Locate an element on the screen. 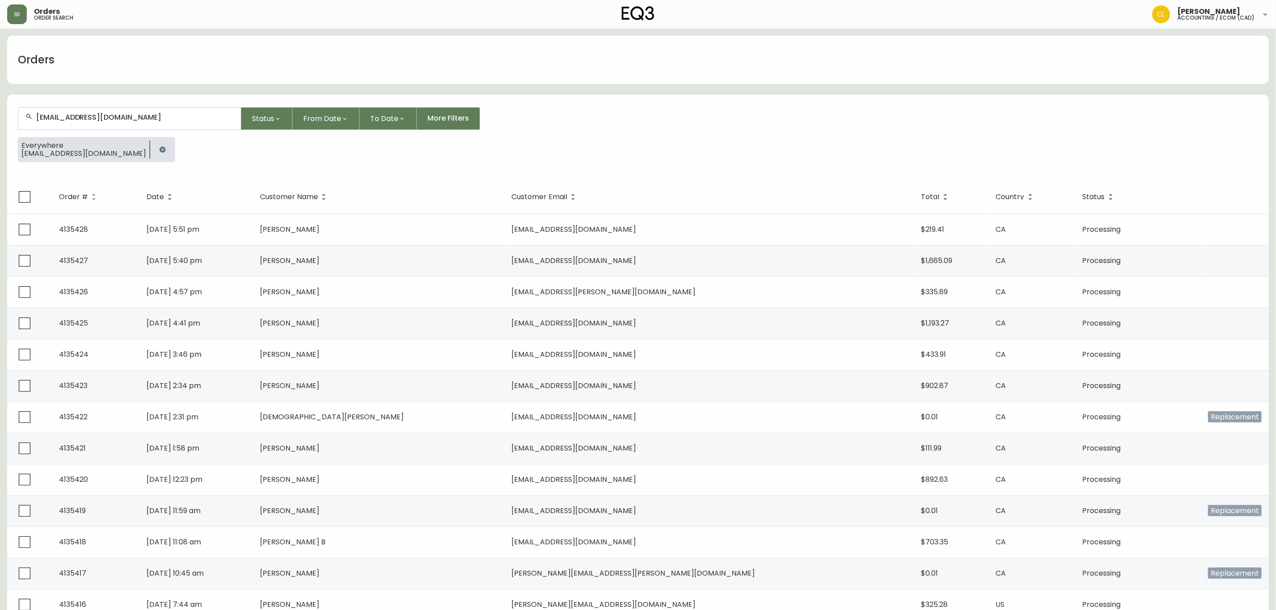 This screenshot has height=610, width=1276. span: $902.87 is located at coordinates (935, 385).